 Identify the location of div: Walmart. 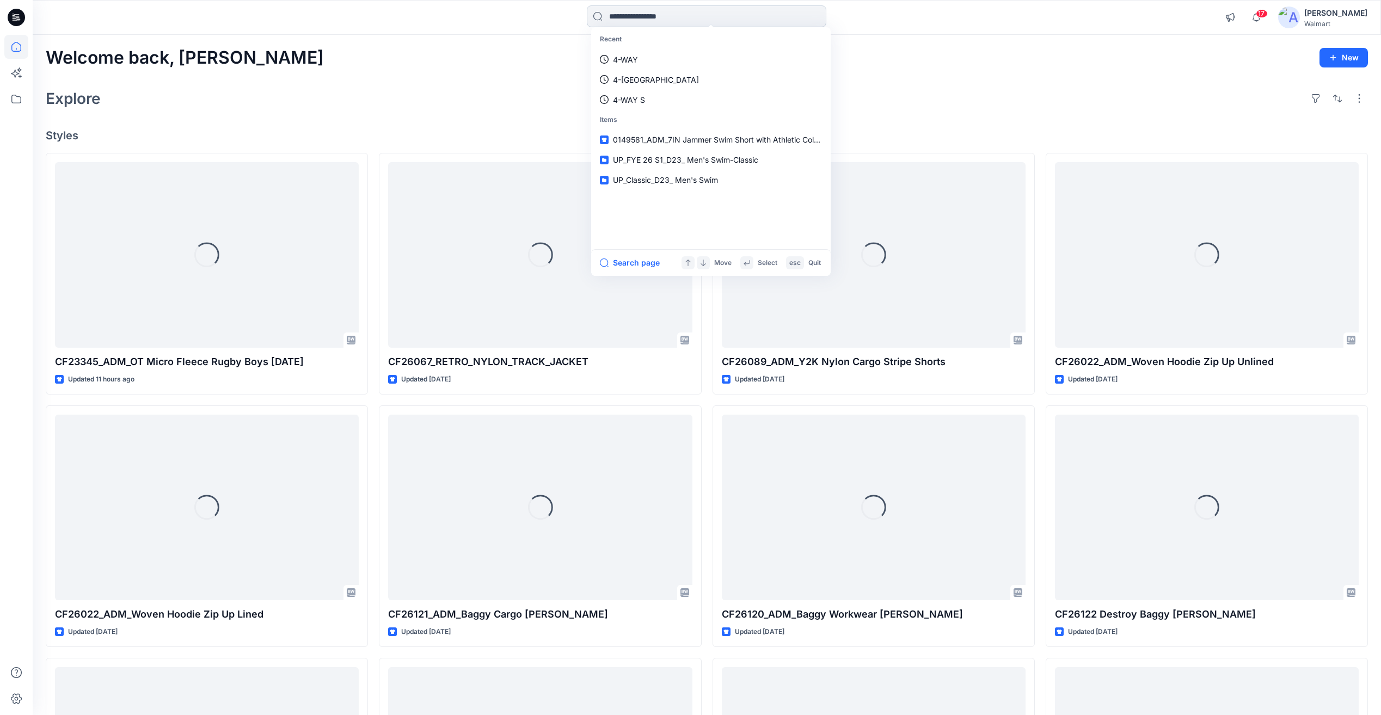
(1336, 23).